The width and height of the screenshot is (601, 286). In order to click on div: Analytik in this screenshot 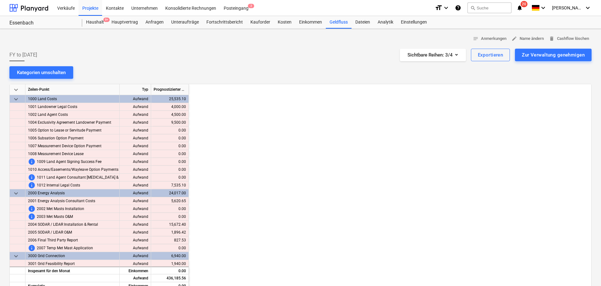, I will do `click(385, 22)`.